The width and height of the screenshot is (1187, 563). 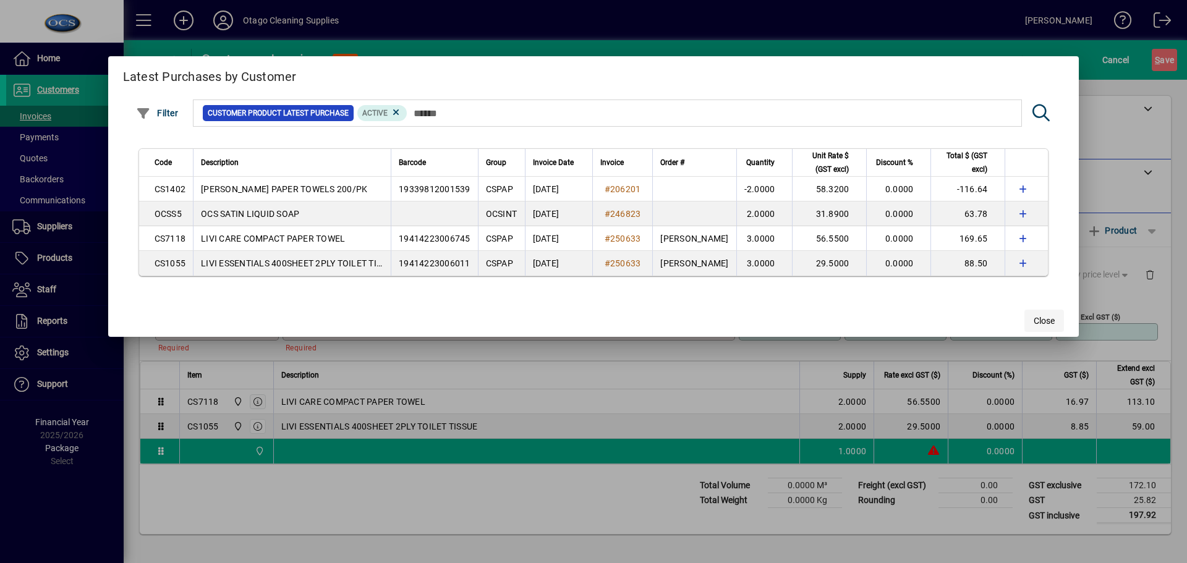 What do you see at coordinates (375, 113) in the screenshot?
I see `span: Active` at bounding box center [375, 113].